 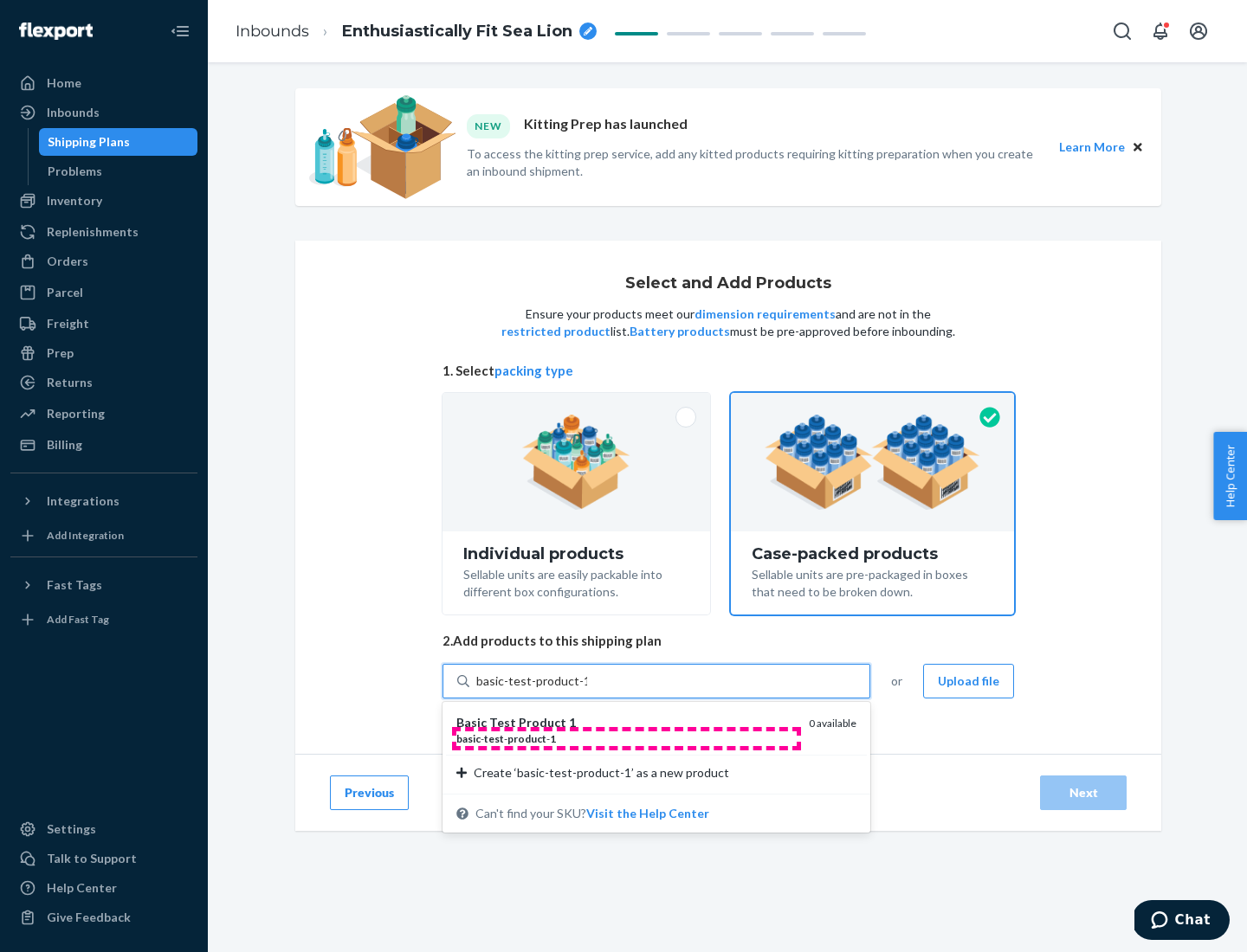 I want to click on a: Add Fast Tag, so click(x=104, y=620).